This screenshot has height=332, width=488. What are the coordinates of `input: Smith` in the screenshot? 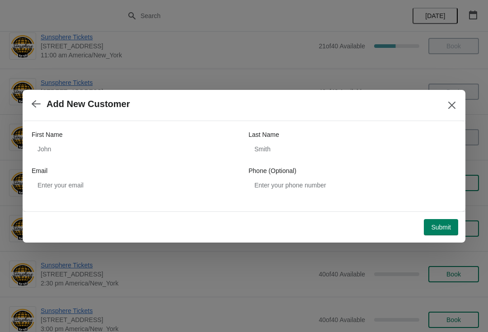 It's located at (352, 149).